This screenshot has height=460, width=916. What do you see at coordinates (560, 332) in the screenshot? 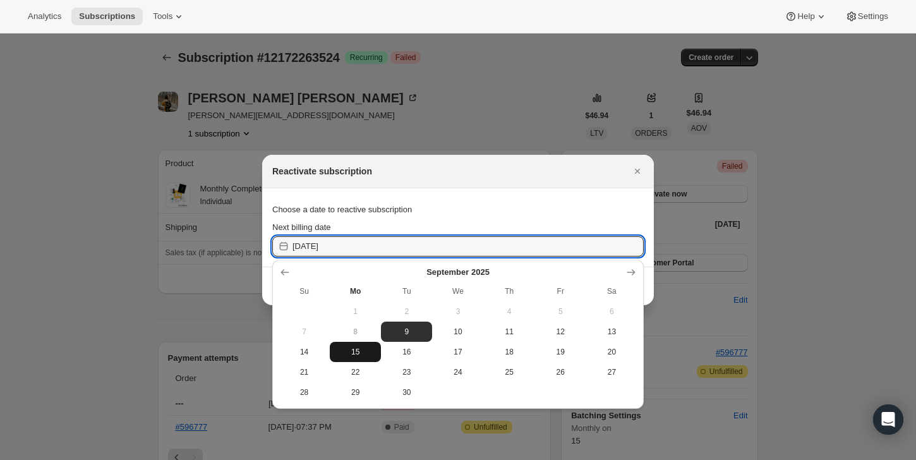
I see `span: 12` at bounding box center [560, 332].